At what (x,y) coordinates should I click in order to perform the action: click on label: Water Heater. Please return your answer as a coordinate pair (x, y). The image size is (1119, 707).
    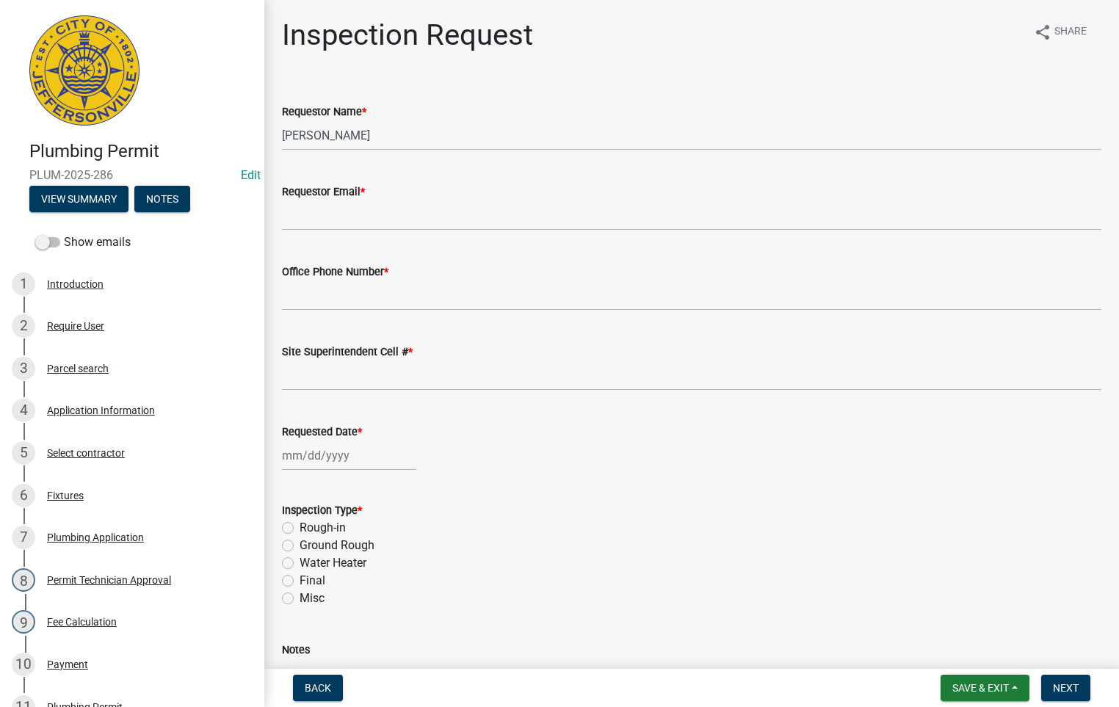
    Looking at the image, I should click on (333, 563).